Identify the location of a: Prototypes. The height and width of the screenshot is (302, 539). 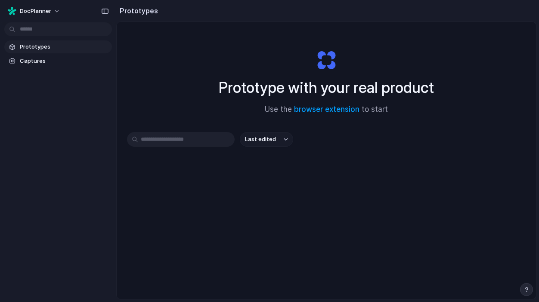
(58, 47).